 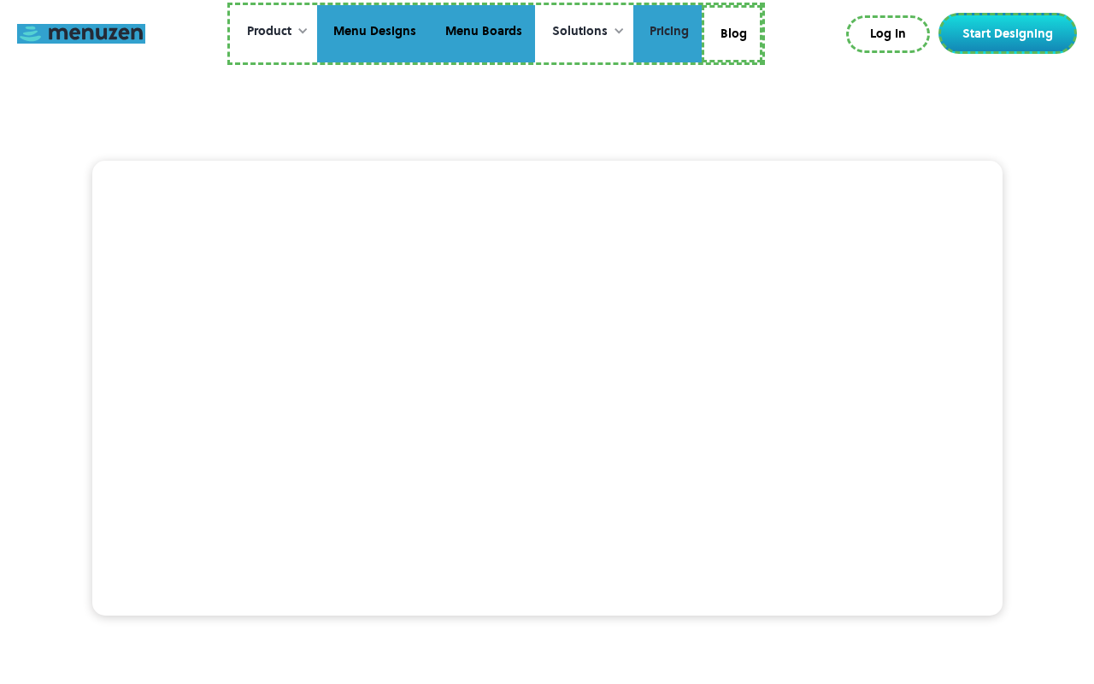 I want to click on a: Blog, so click(x=732, y=34).